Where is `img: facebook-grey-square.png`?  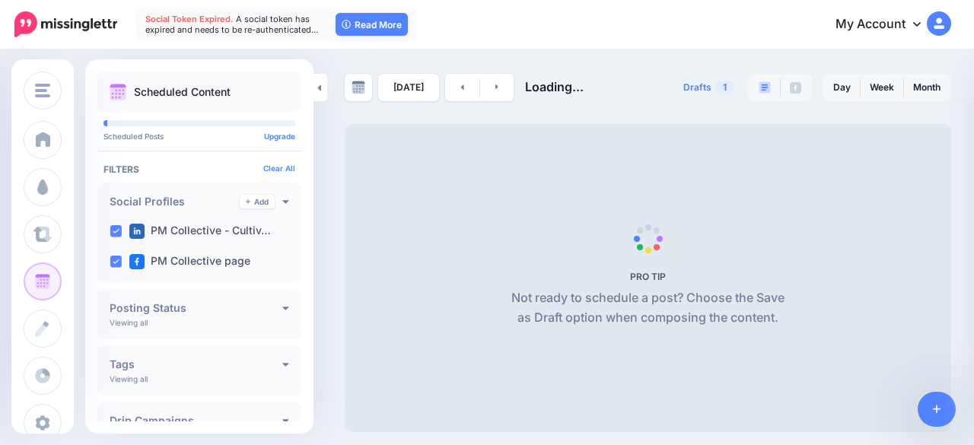 img: facebook-grey-square.png is located at coordinates (795, 87).